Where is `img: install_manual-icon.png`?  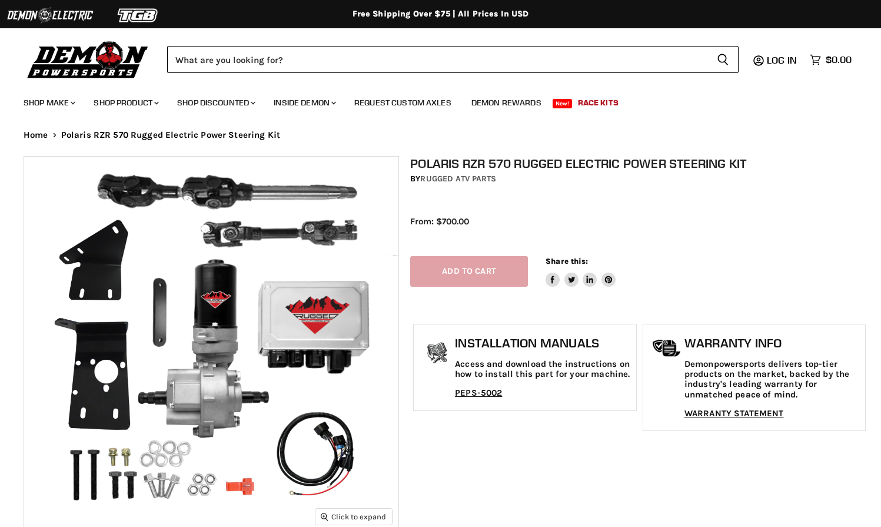
img: install_manual-icon.png is located at coordinates (437, 354).